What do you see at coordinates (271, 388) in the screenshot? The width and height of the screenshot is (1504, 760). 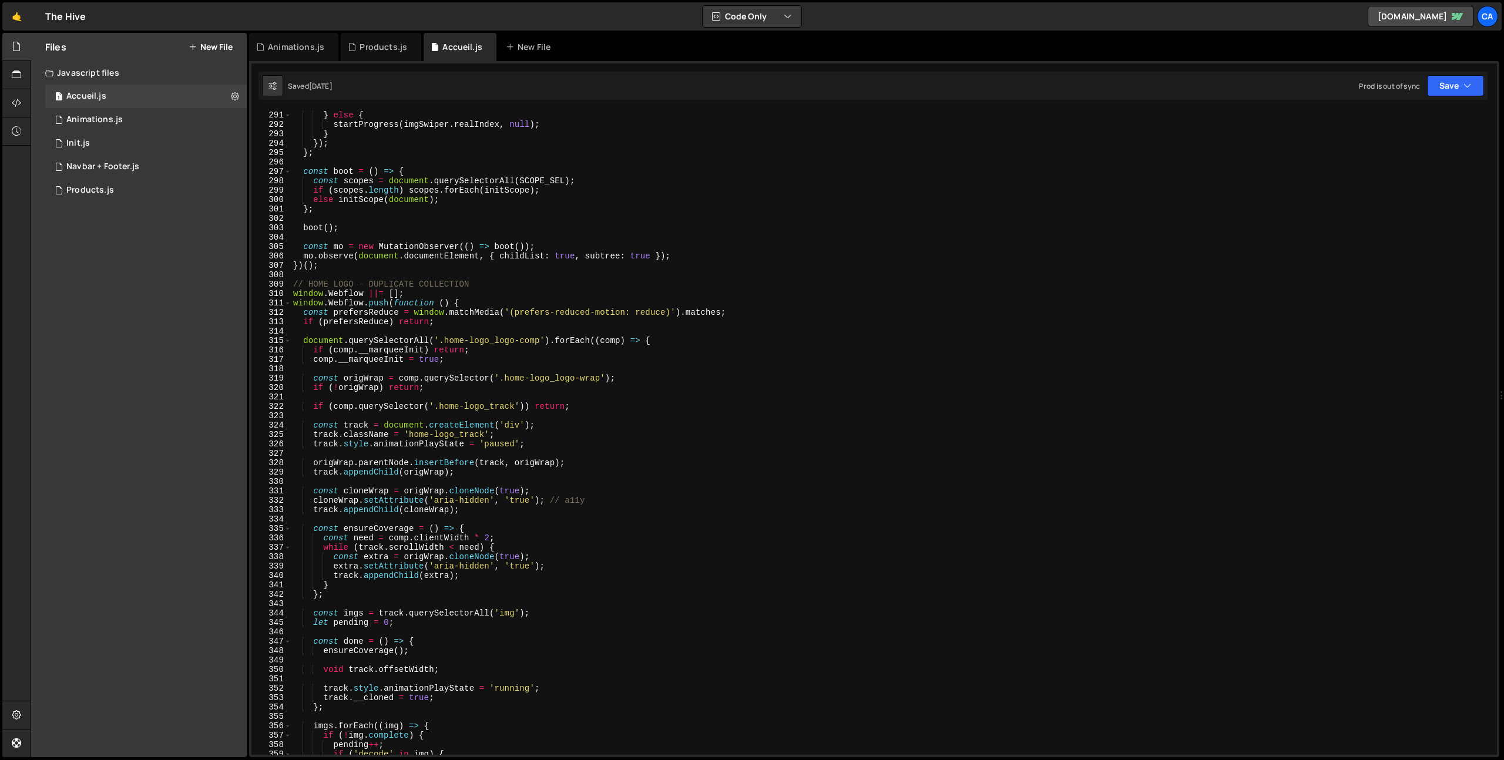 I see `div: 320` at bounding box center [271, 388].